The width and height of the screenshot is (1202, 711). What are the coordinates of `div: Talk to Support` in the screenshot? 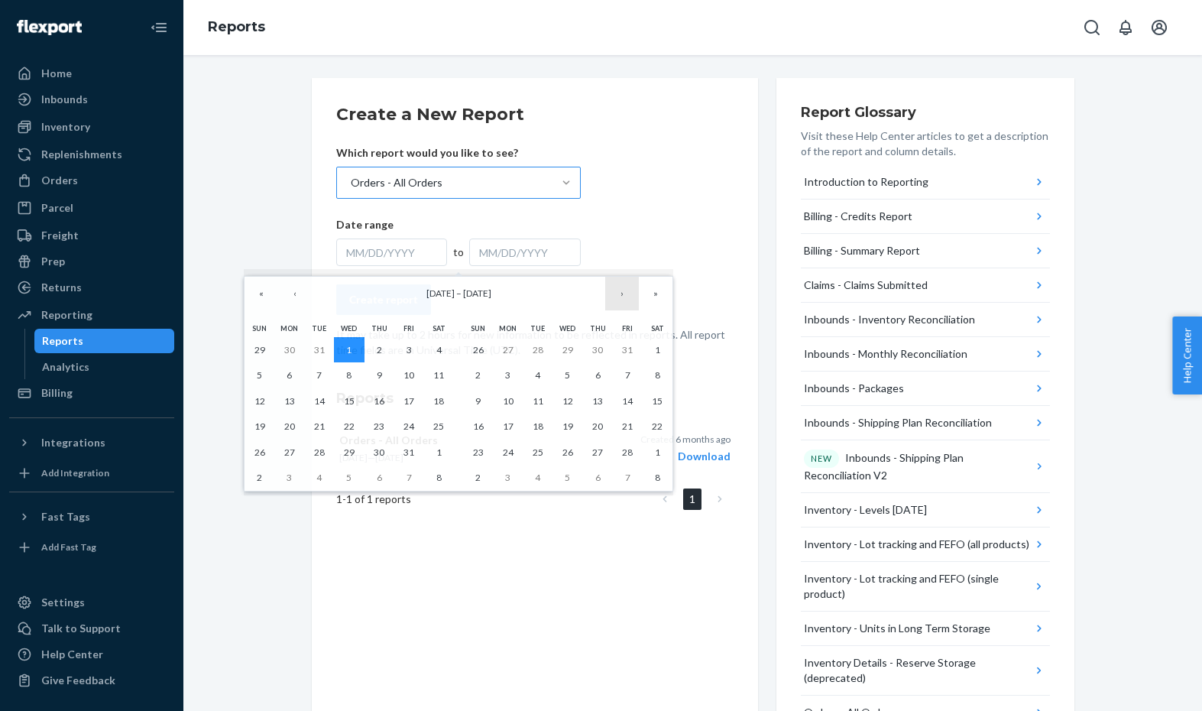 It's located at (81, 628).